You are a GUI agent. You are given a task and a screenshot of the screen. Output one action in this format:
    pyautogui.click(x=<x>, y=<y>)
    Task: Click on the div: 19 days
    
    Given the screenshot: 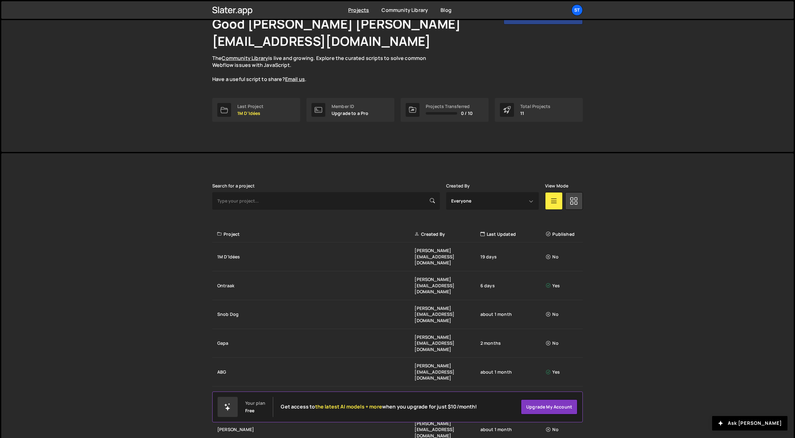 What is the action you would take?
    pyautogui.click(x=513, y=257)
    